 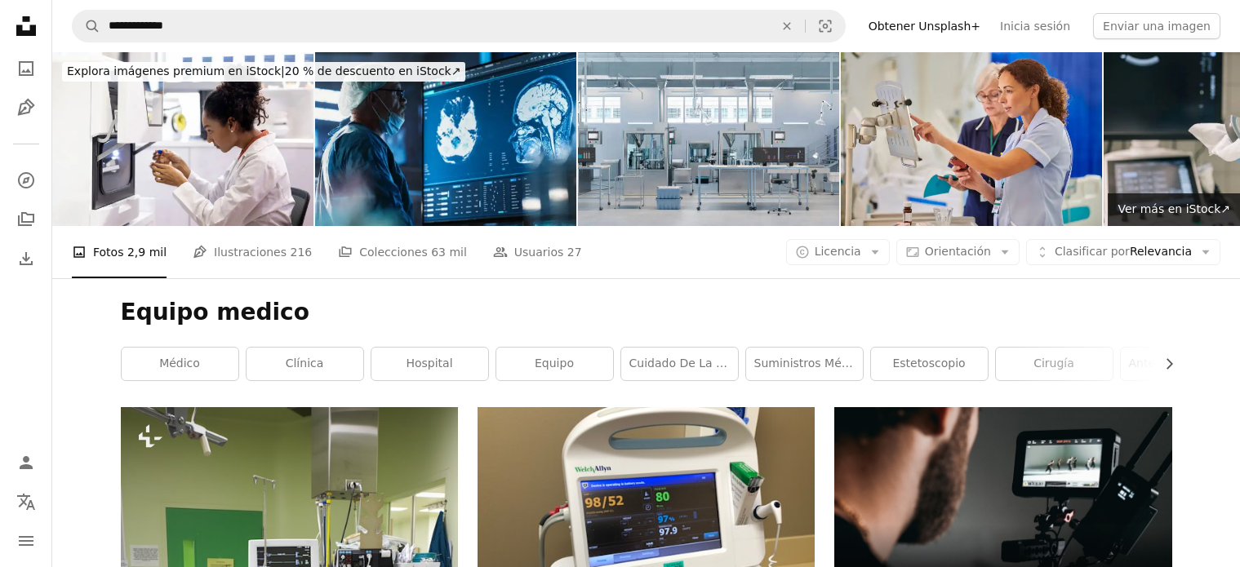 I want to click on span: Licencia, so click(x=837, y=251).